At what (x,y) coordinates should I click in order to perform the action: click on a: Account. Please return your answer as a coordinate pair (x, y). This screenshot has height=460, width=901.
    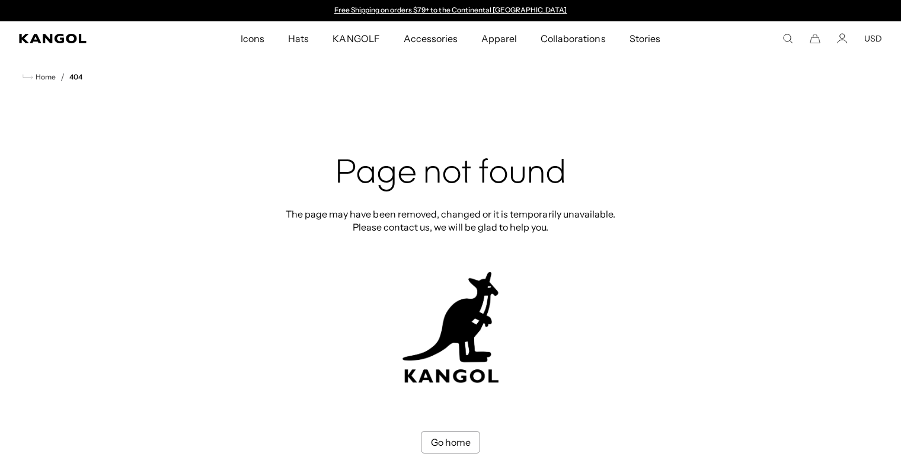
    Looking at the image, I should click on (843, 39).